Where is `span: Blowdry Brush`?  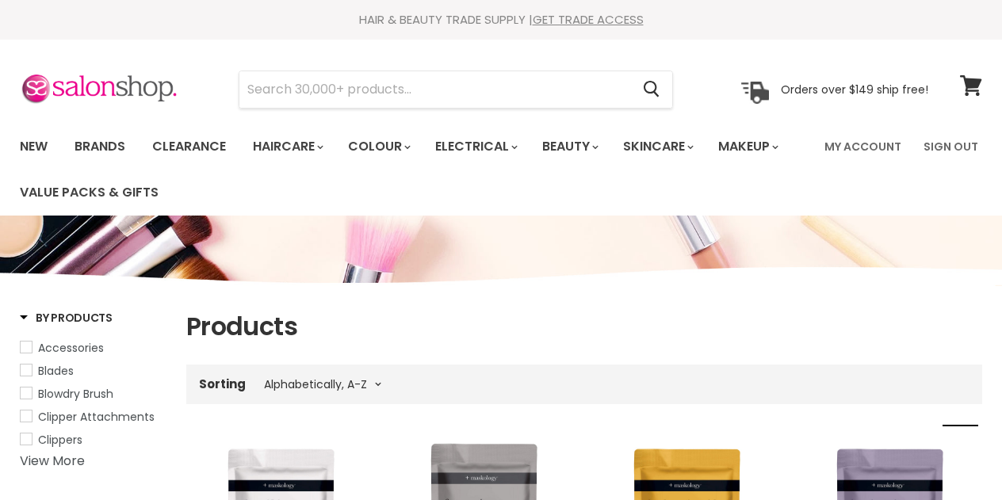 span: Blowdry Brush is located at coordinates (75, 394).